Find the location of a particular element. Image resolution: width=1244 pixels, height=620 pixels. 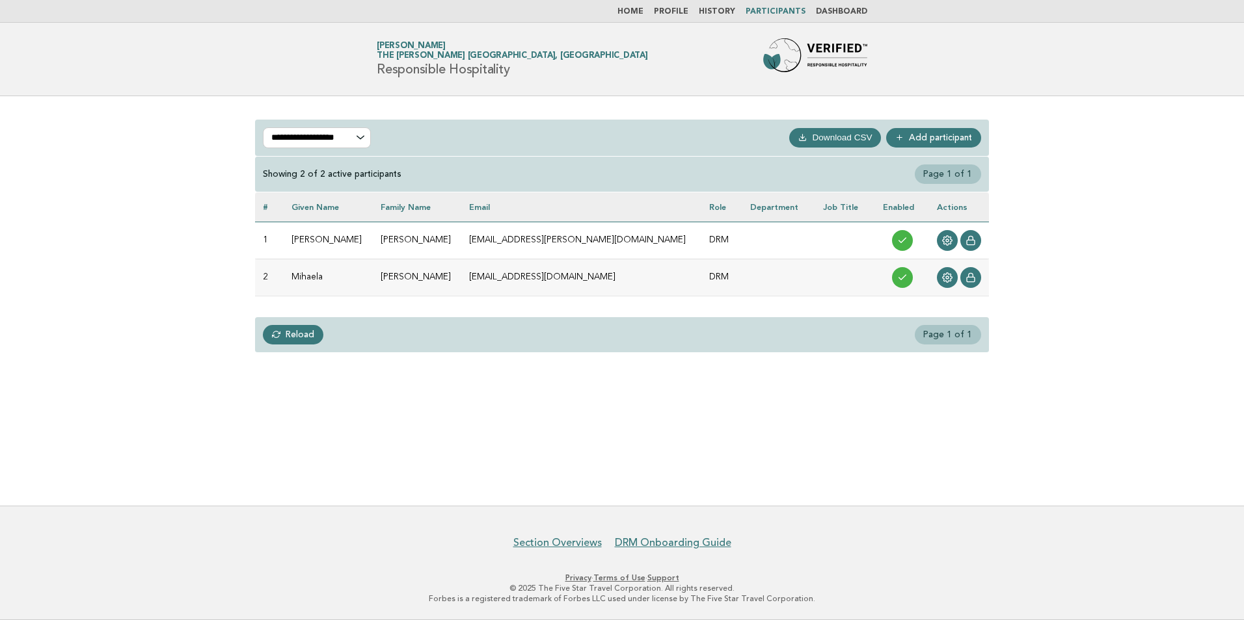

p: Forbes is a registered trademark of Forbes LLC used under license by The Five Star Travel Corpora... is located at coordinates (622, 599).